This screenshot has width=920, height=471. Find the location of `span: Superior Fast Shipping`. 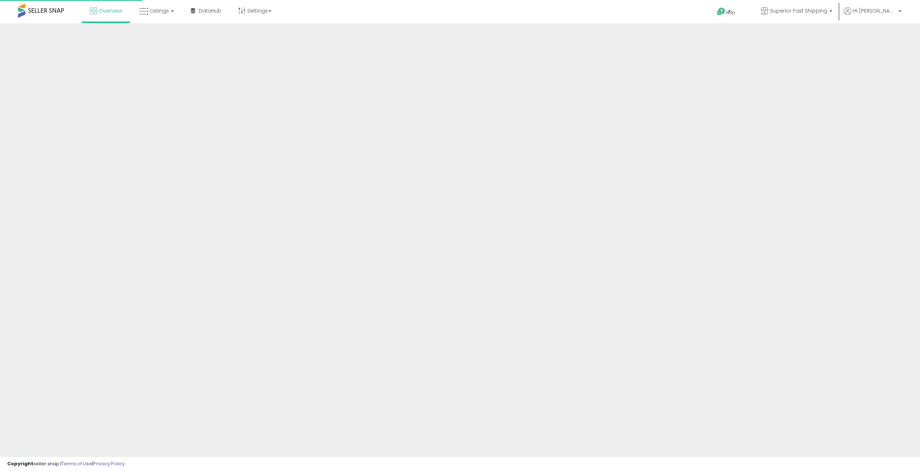

span: Superior Fast Shipping is located at coordinates (799, 11).